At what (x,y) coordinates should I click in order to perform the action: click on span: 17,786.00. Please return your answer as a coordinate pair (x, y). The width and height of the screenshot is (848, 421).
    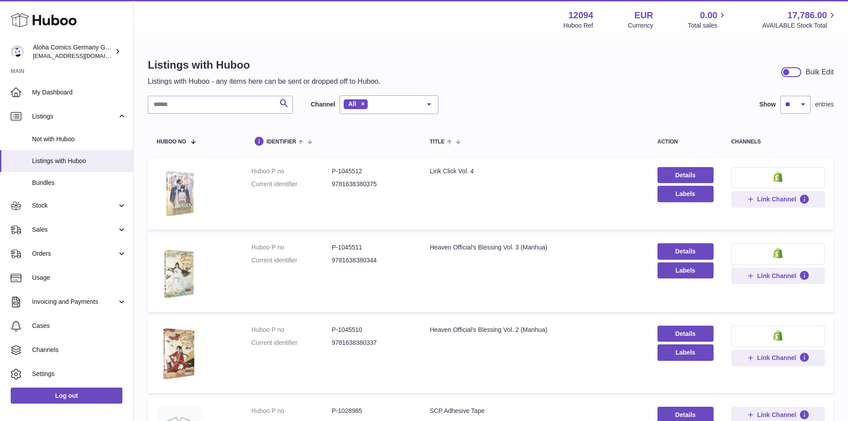
    Looking at the image, I should click on (807, 15).